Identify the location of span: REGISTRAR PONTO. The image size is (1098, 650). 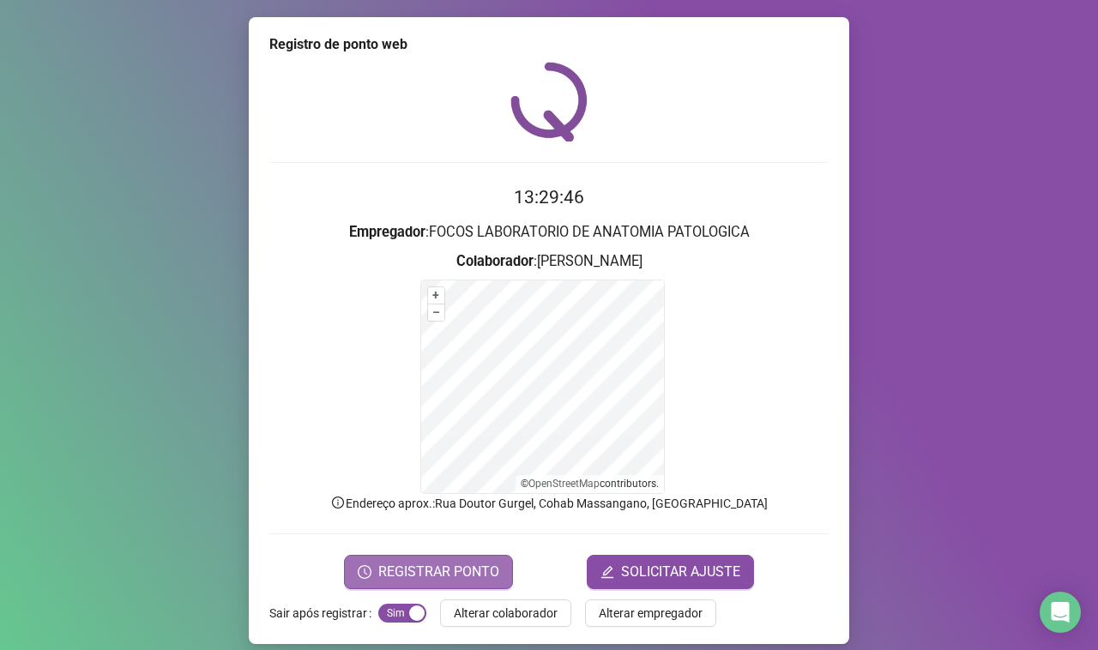
(438, 572).